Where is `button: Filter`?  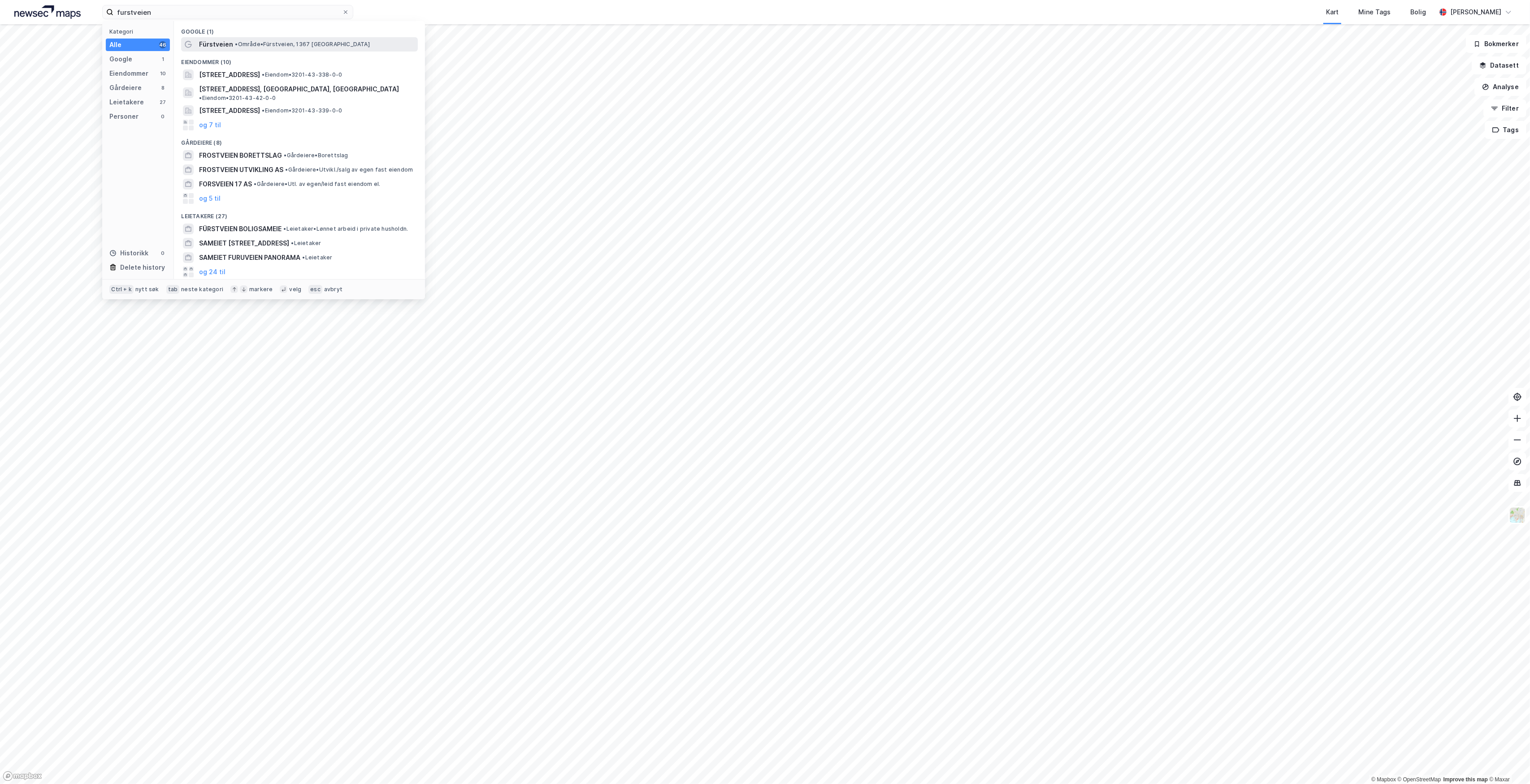 button: Filter is located at coordinates (1504, 108).